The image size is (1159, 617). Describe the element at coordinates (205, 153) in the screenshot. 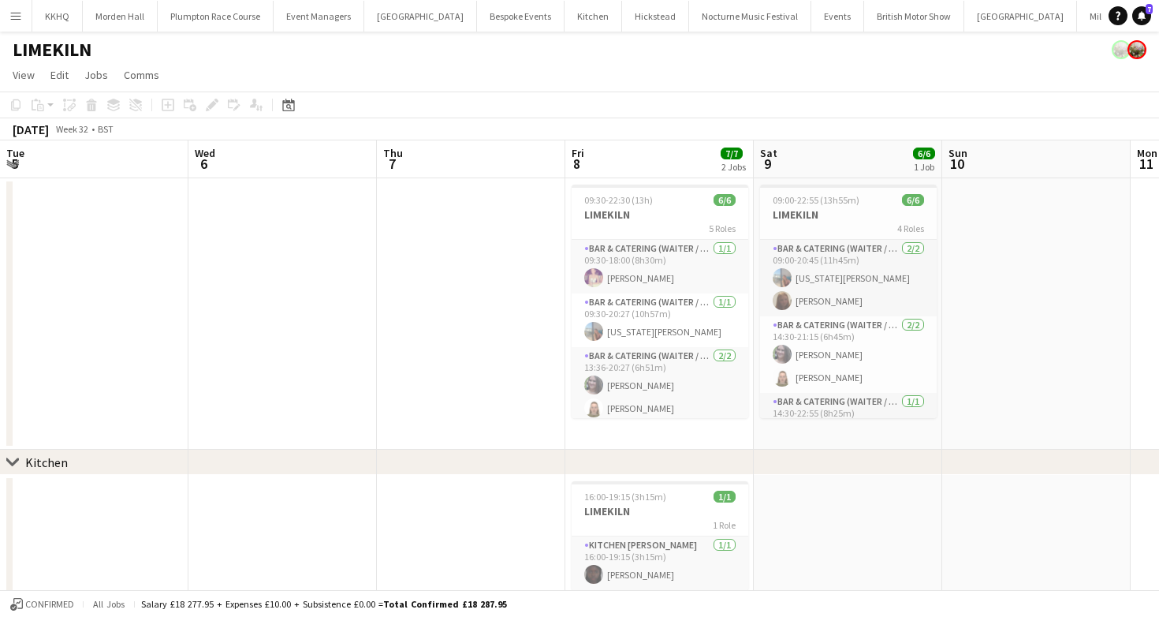

I see `span: Wed` at that location.